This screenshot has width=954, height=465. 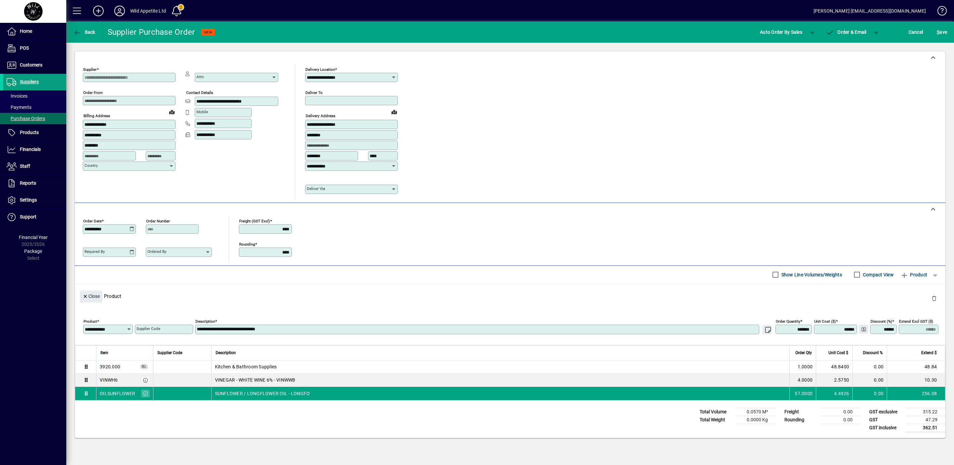 I want to click on td: 1.0000, so click(x=803, y=367).